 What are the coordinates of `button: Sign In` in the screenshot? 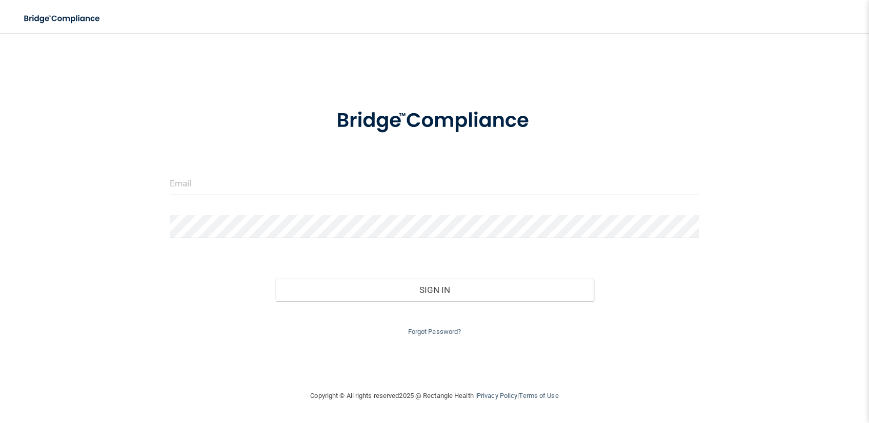 It's located at (434, 290).